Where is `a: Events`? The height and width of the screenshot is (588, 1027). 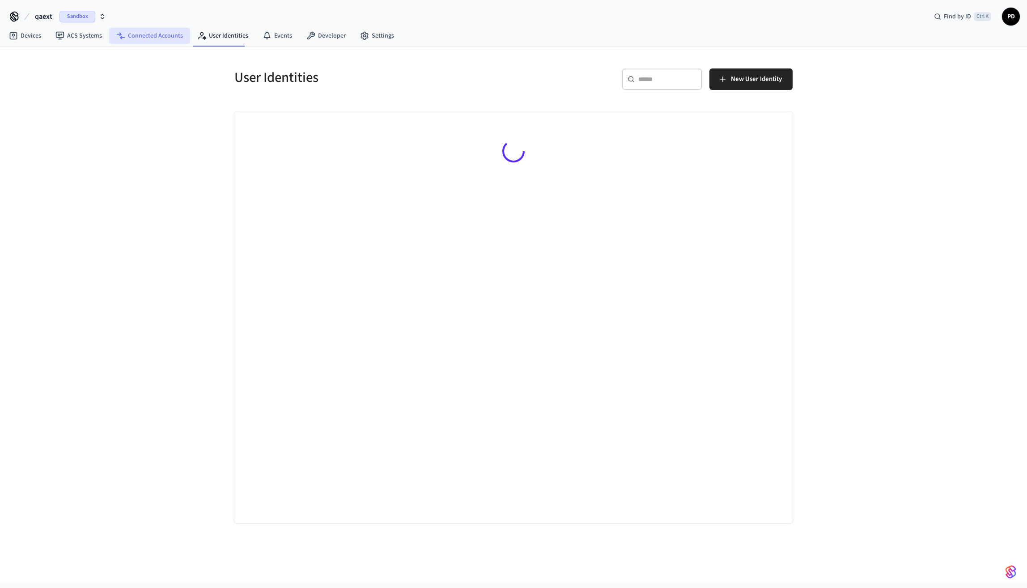
a: Events is located at coordinates (277, 36).